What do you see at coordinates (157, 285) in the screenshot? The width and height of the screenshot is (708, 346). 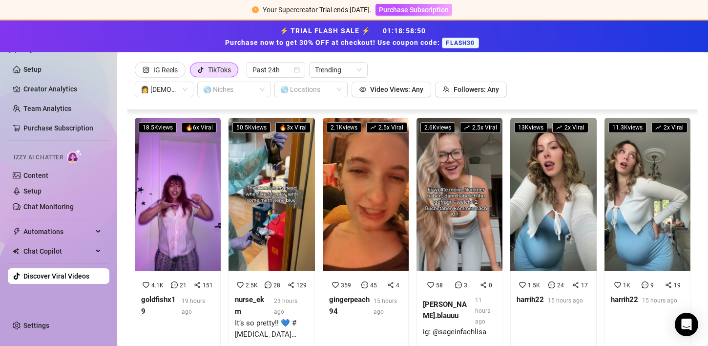 I see `span: 4.1K` at bounding box center [157, 285].